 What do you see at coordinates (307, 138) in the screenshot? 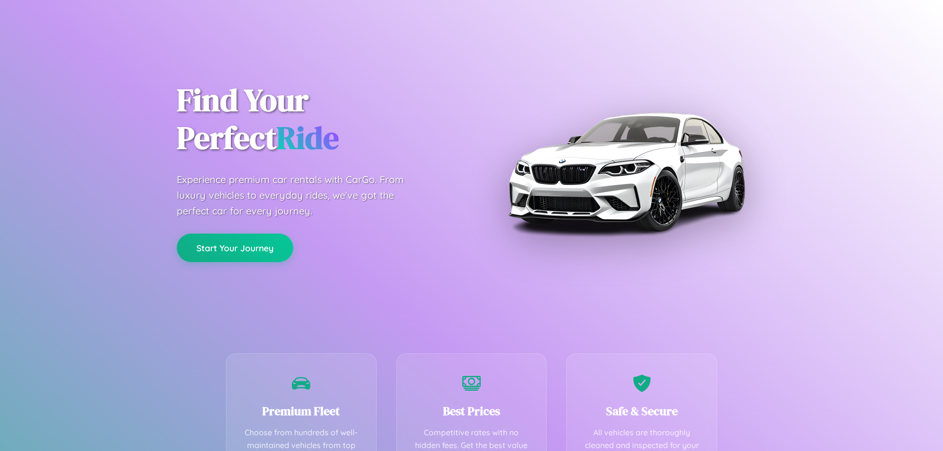
I see `span: Ride` at bounding box center [307, 138].